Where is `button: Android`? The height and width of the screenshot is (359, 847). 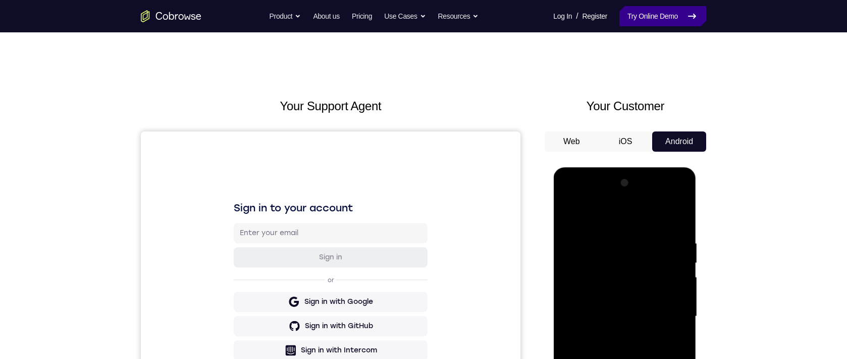 button: Android is located at coordinates (679, 141).